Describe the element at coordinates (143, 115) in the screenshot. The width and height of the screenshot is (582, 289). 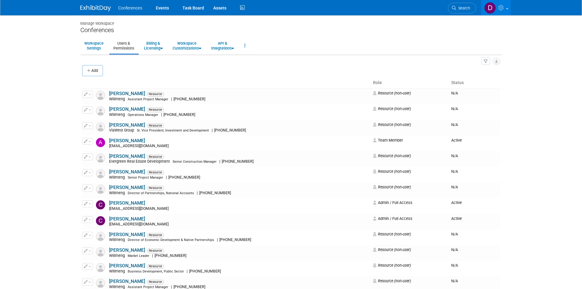
I see `span: Operations Manager` at that location.